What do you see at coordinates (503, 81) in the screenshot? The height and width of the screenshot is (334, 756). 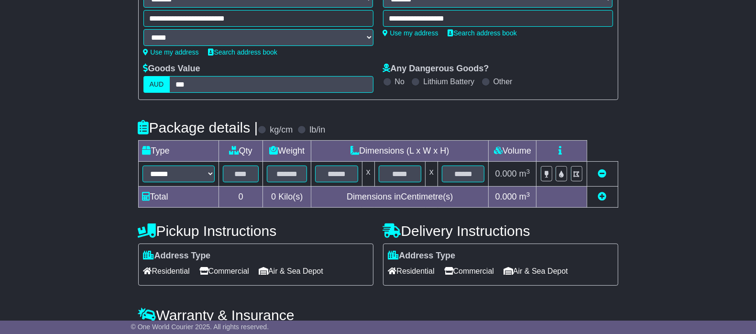 I see `label: Other` at bounding box center [503, 81].